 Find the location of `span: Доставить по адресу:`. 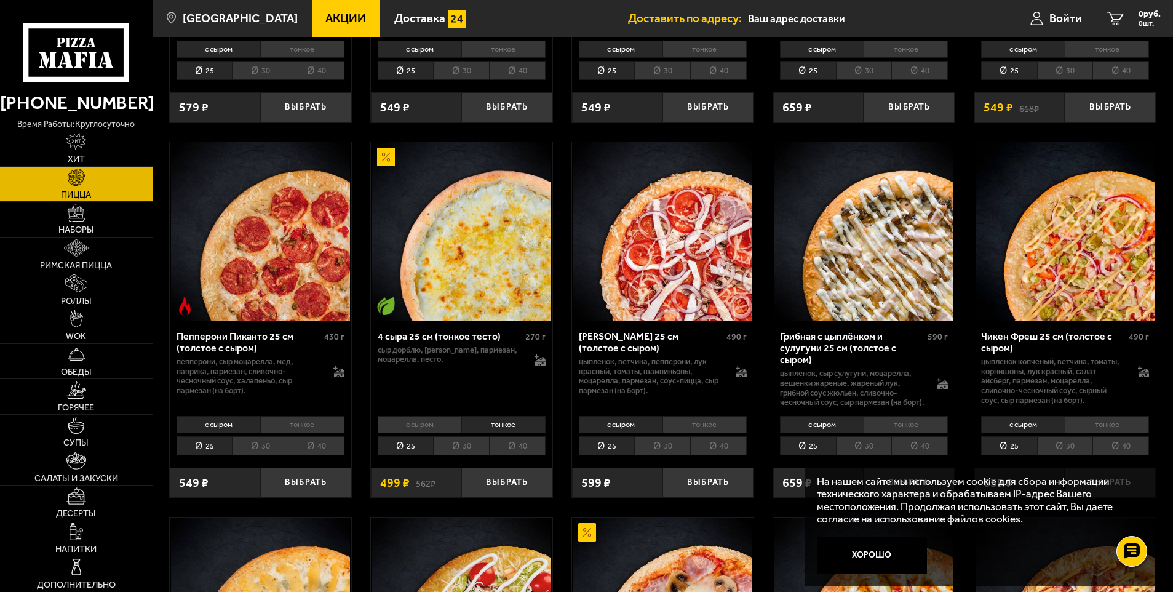

span: Доставить по адресу: is located at coordinates (687, 18).